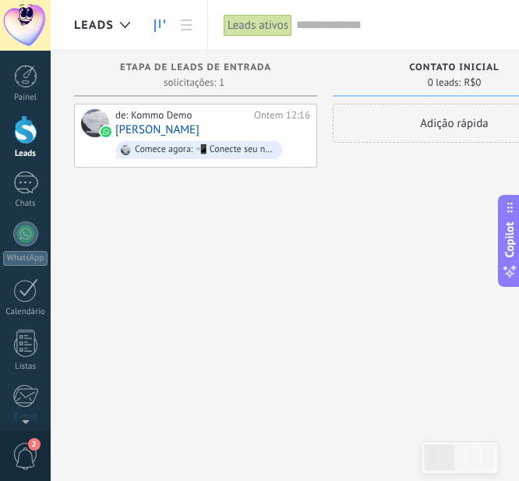  Describe the element at coordinates (205, 150) in the screenshot. I see `div: Comece agora: 📲 Conecte seu número do WhatsApp 💬` at that location.